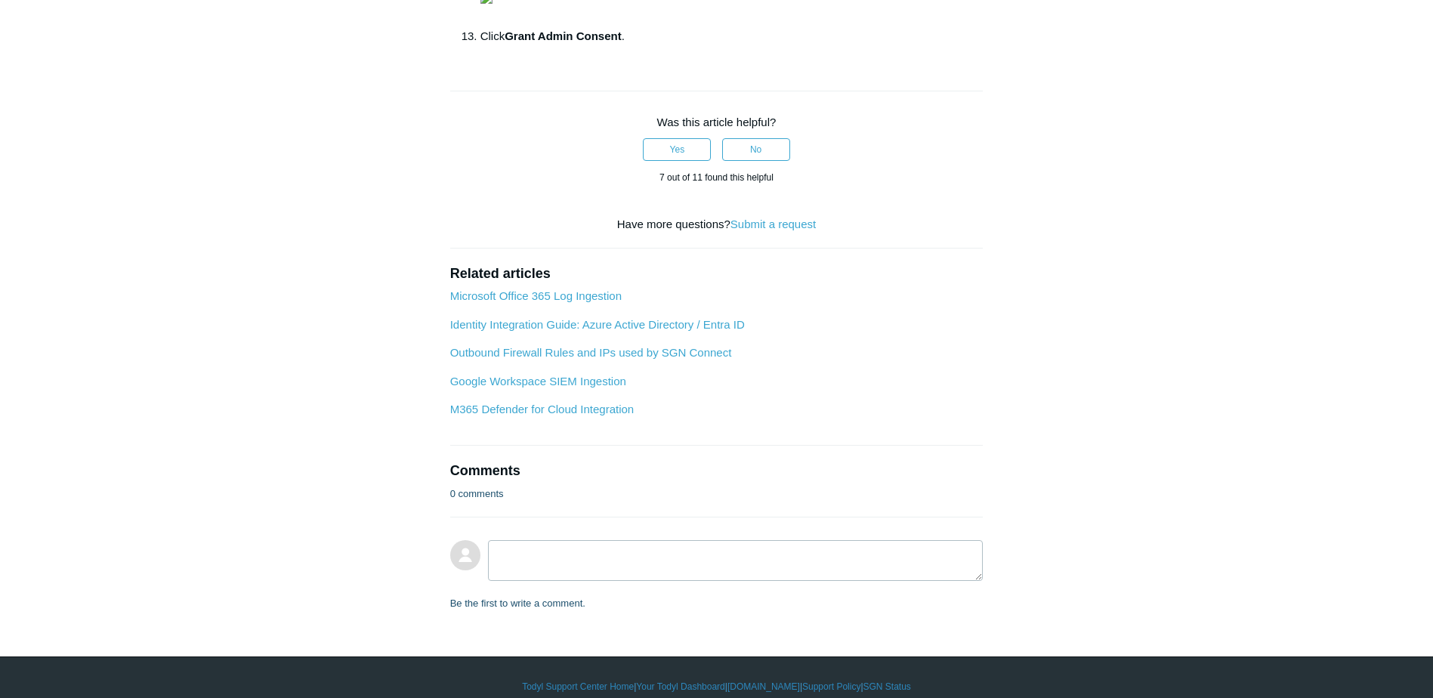 Image resolution: width=1433 pixels, height=698 pixels. I want to click on li: Click ., so click(732, 36).